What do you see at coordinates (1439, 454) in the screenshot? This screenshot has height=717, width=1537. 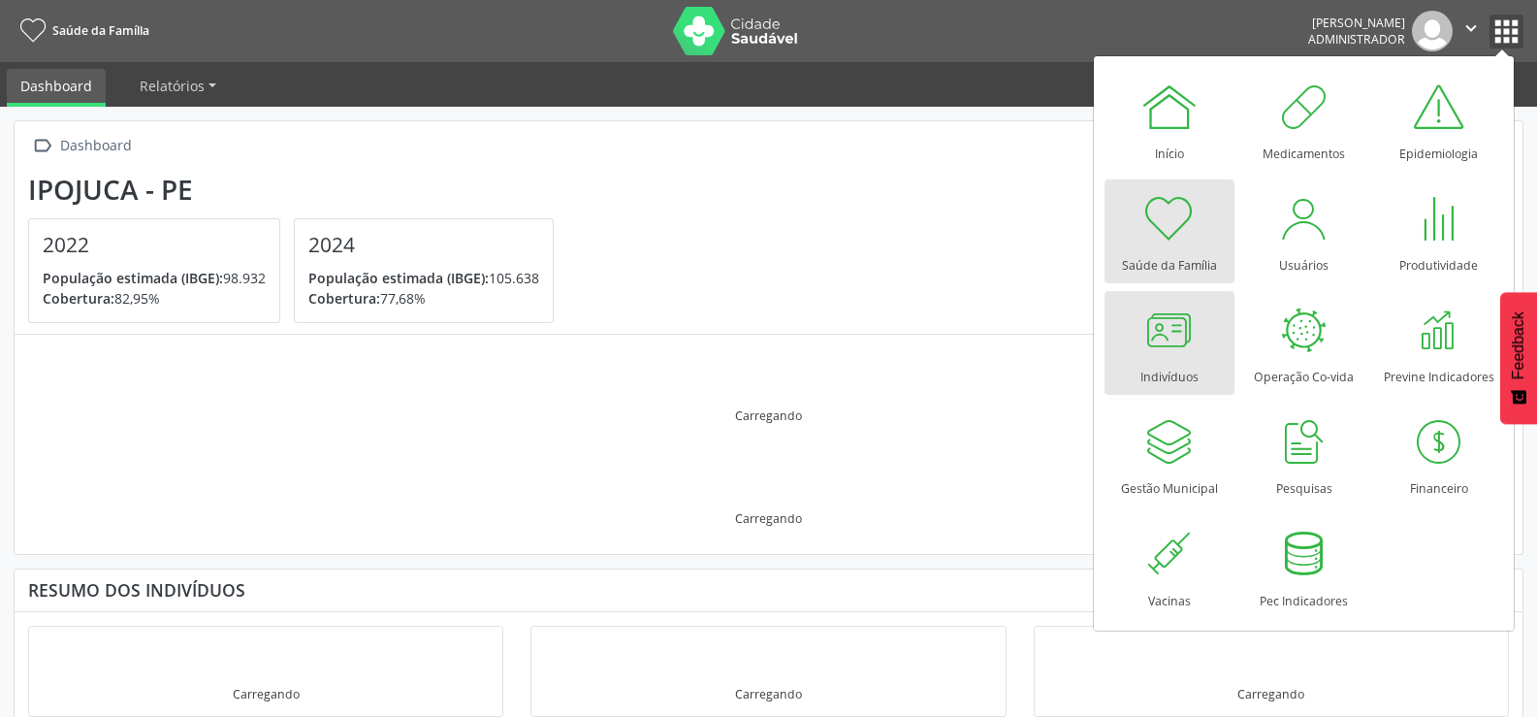 I see `a: Financeiro` at bounding box center [1439, 454].